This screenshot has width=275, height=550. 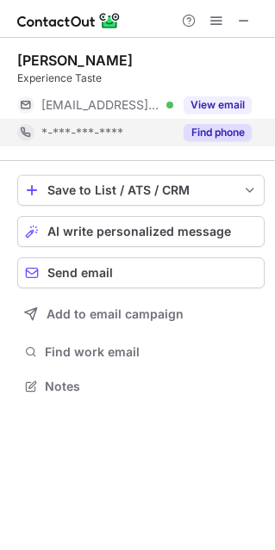 I want to click on button: Send email, so click(x=140, y=273).